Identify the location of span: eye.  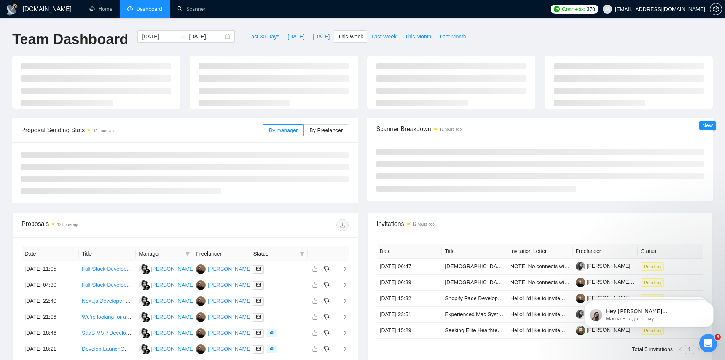
(272, 349).